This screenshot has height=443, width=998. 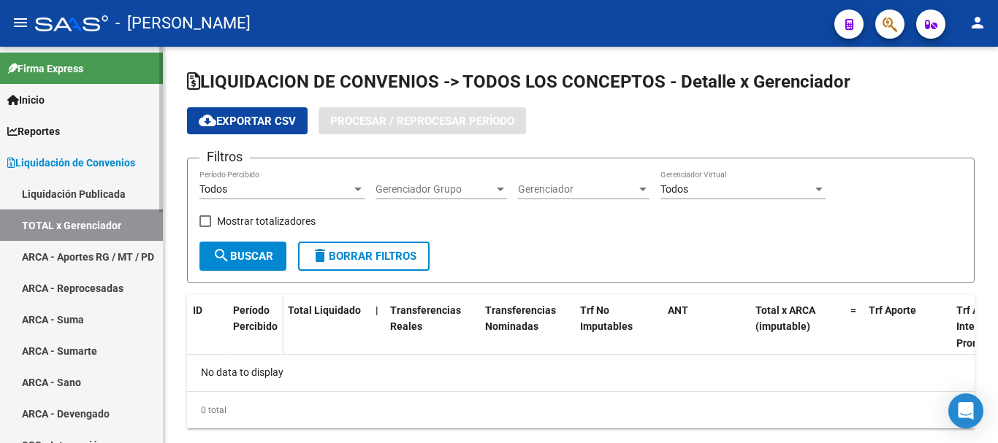 I want to click on span: Gerenciador Grupo, so click(x=435, y=189).